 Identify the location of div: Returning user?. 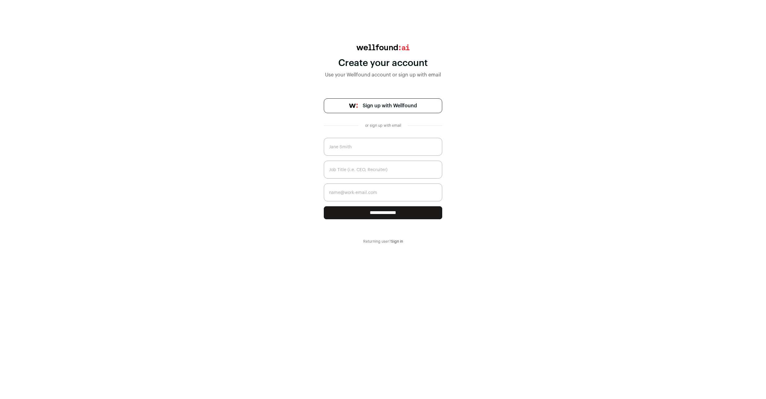
(383, 241).